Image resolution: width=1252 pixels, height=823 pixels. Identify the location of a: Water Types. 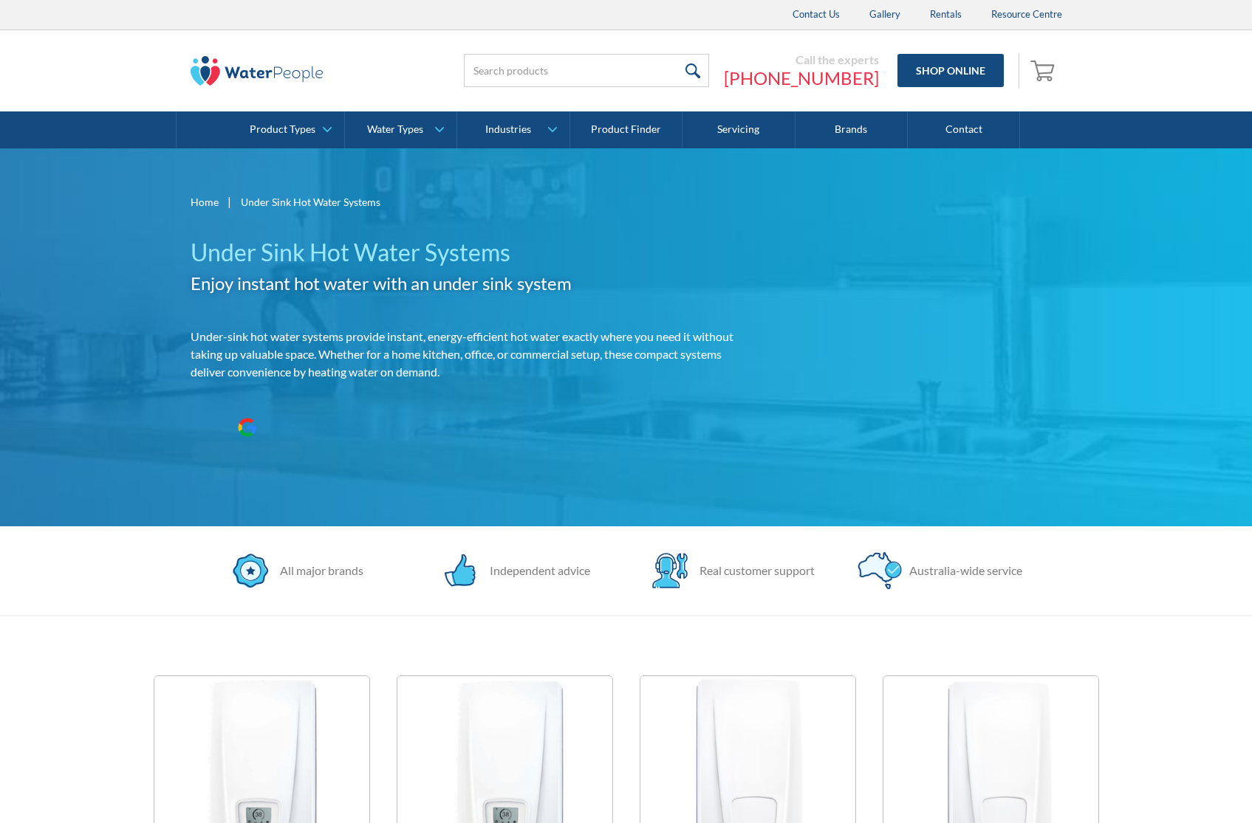
(400, 130).